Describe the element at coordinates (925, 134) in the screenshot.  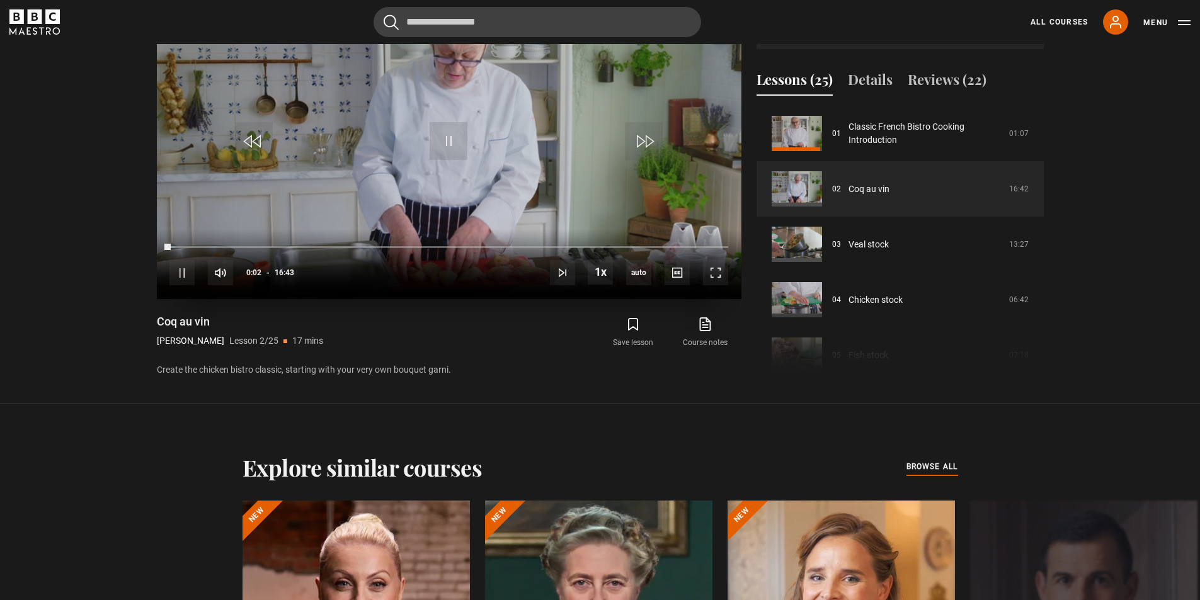
I see `a: Classic French Bistro Cooking Introduction` at that location.